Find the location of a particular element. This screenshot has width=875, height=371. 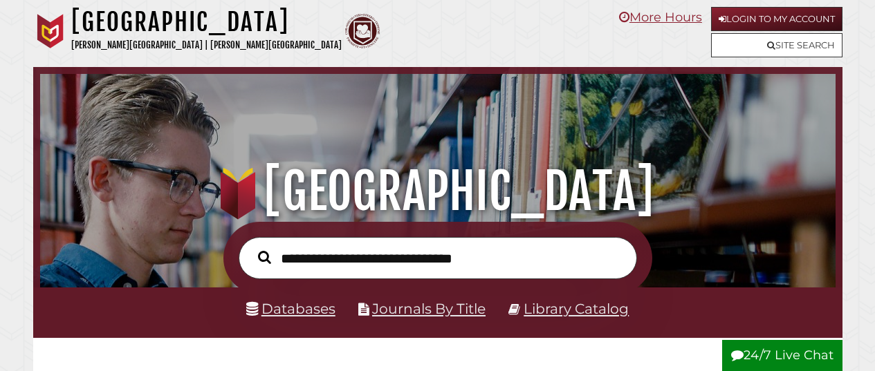

a: Site Search is located at coordinates (777, 45).